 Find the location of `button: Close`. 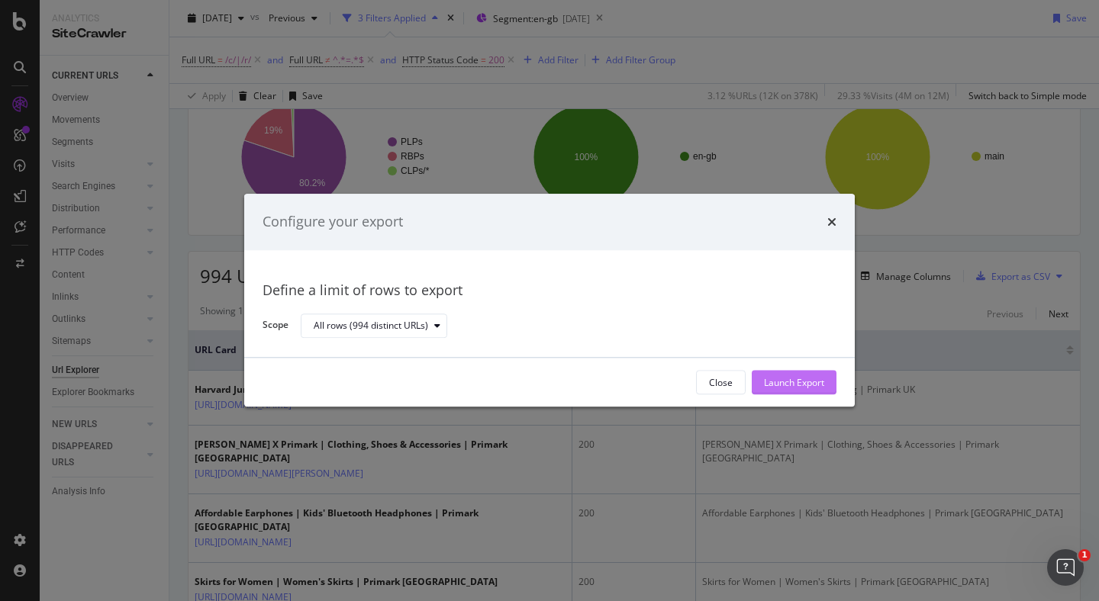

button: Close is located at coordinates (720, 383).